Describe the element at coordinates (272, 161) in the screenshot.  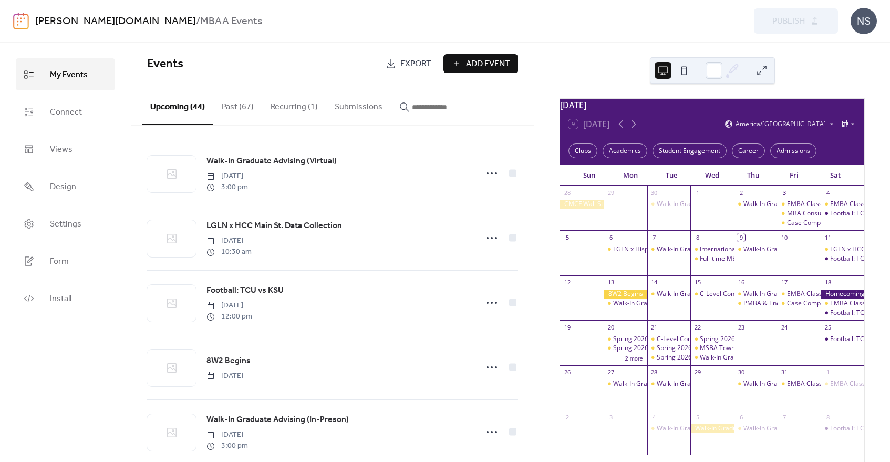
I see `span: Walk-In Graduate Advising (Virtual)` at that location.